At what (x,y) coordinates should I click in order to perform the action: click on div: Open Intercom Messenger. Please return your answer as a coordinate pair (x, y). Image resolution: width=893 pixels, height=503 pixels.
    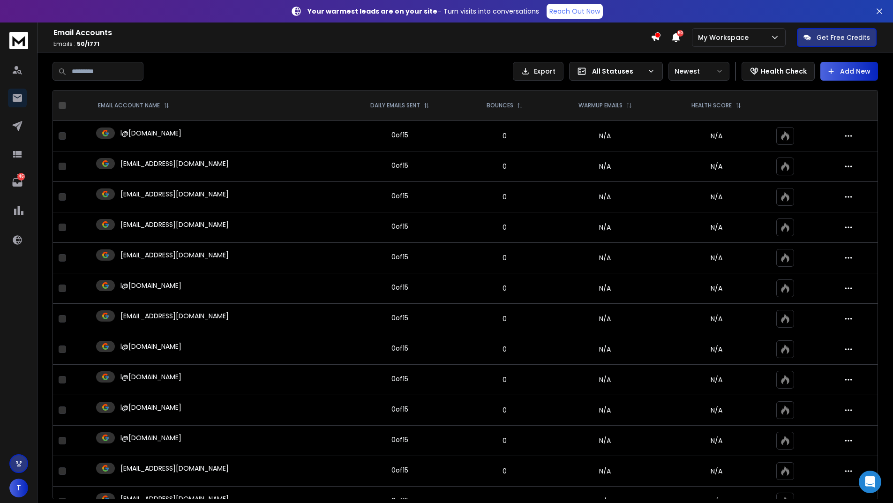
    Looking at the image, I should click on (870, 482).